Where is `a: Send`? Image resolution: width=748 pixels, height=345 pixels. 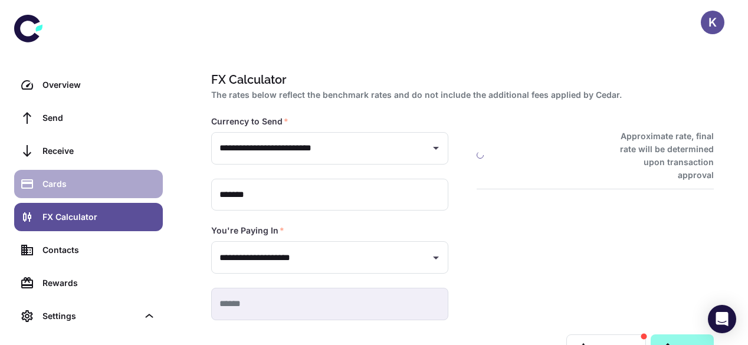 a: Send is located at coordinates (88, 118).